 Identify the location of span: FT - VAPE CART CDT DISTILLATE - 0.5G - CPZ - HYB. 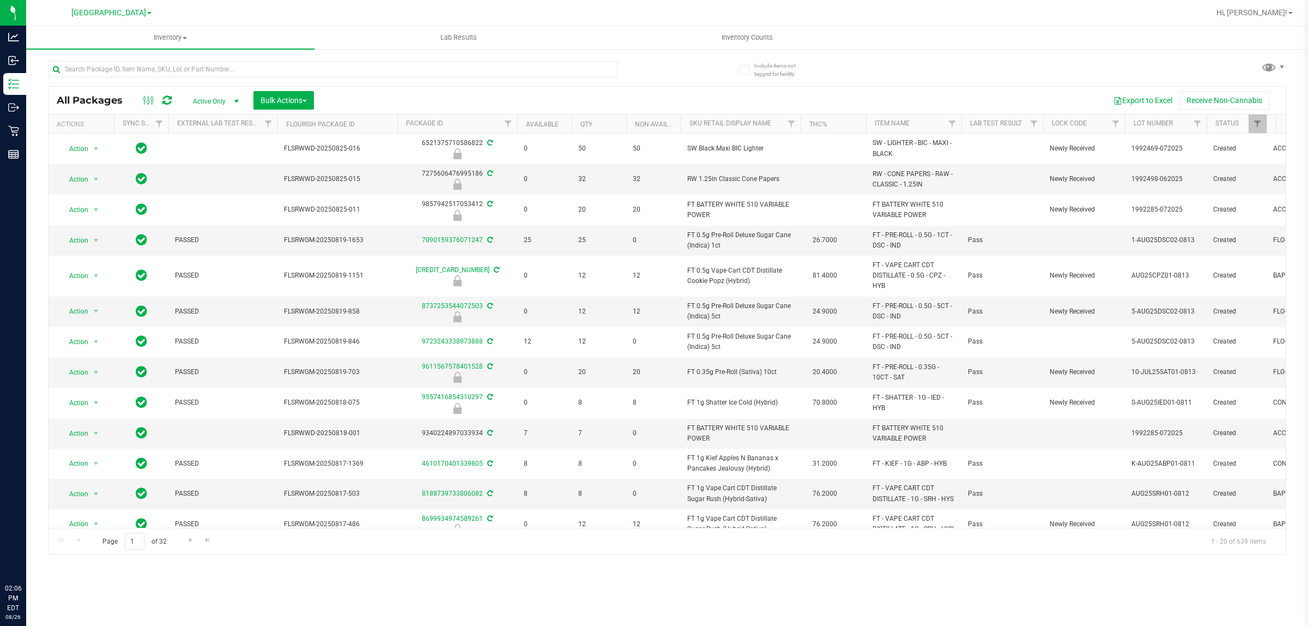
(913, 276).